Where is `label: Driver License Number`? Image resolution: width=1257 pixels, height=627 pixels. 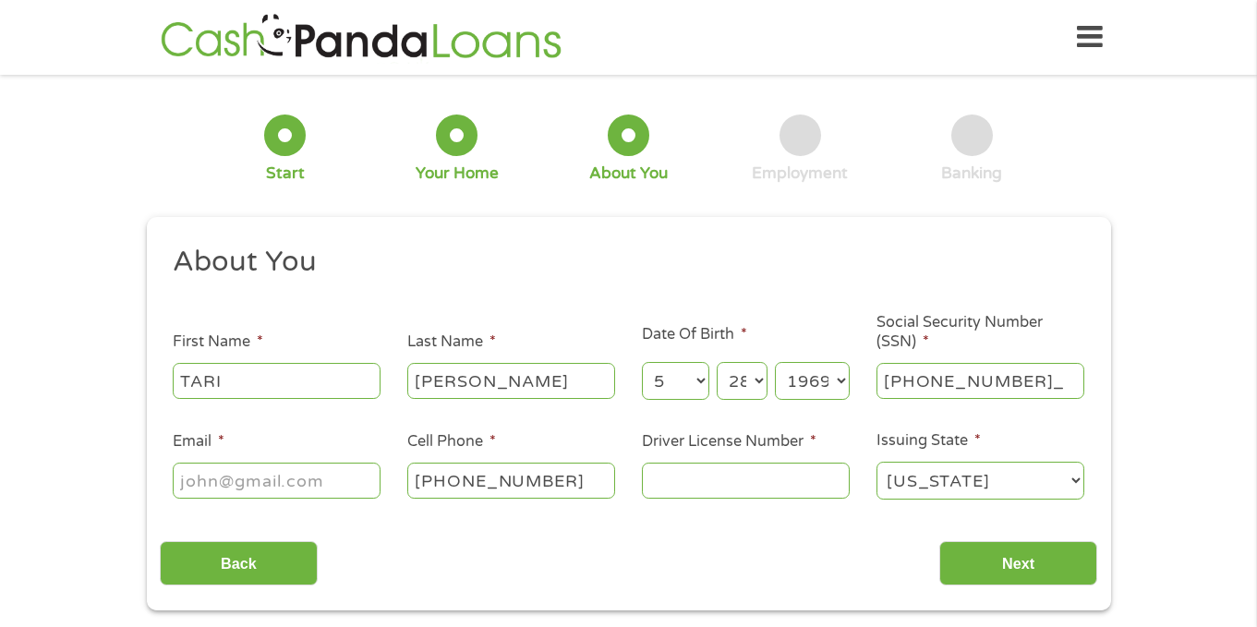 label: Driver License Number is located at coordinates (729, 442).